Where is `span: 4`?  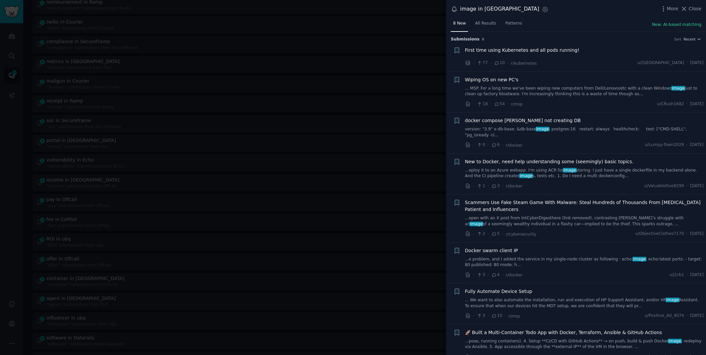 span: 4 is located at coordinates (495, 275).